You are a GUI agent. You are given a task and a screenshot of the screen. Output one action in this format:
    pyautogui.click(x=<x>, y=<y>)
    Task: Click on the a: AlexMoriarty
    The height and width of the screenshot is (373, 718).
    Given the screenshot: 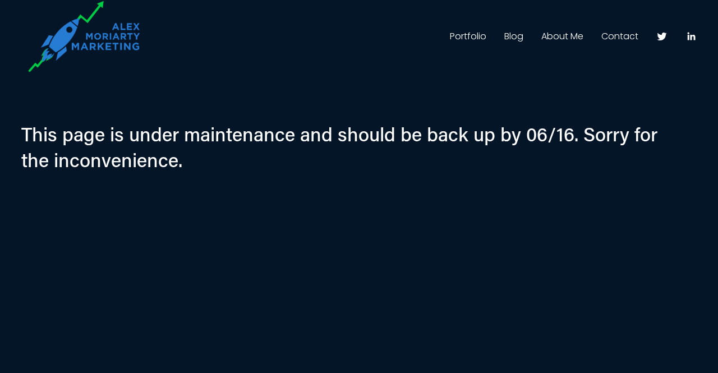 What is the action you would take?
    pyautogui.click(x=93, y=36)
    